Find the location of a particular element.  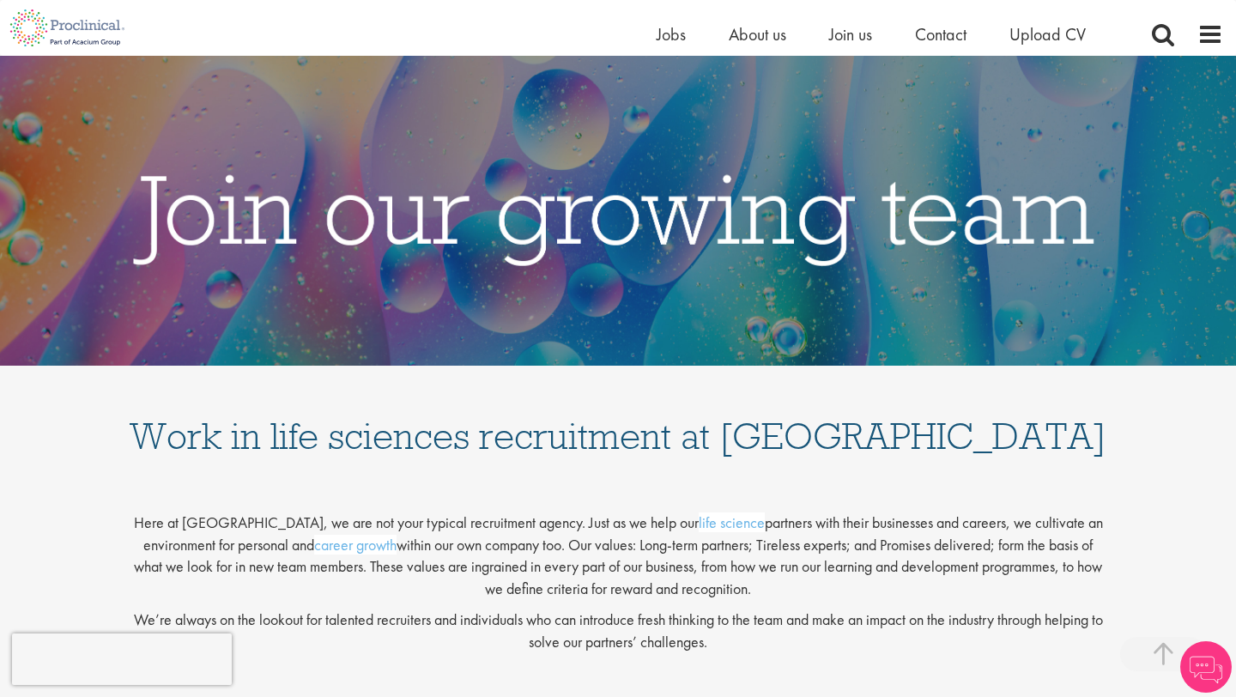

a: career growth is located at coordinates (355, 544).